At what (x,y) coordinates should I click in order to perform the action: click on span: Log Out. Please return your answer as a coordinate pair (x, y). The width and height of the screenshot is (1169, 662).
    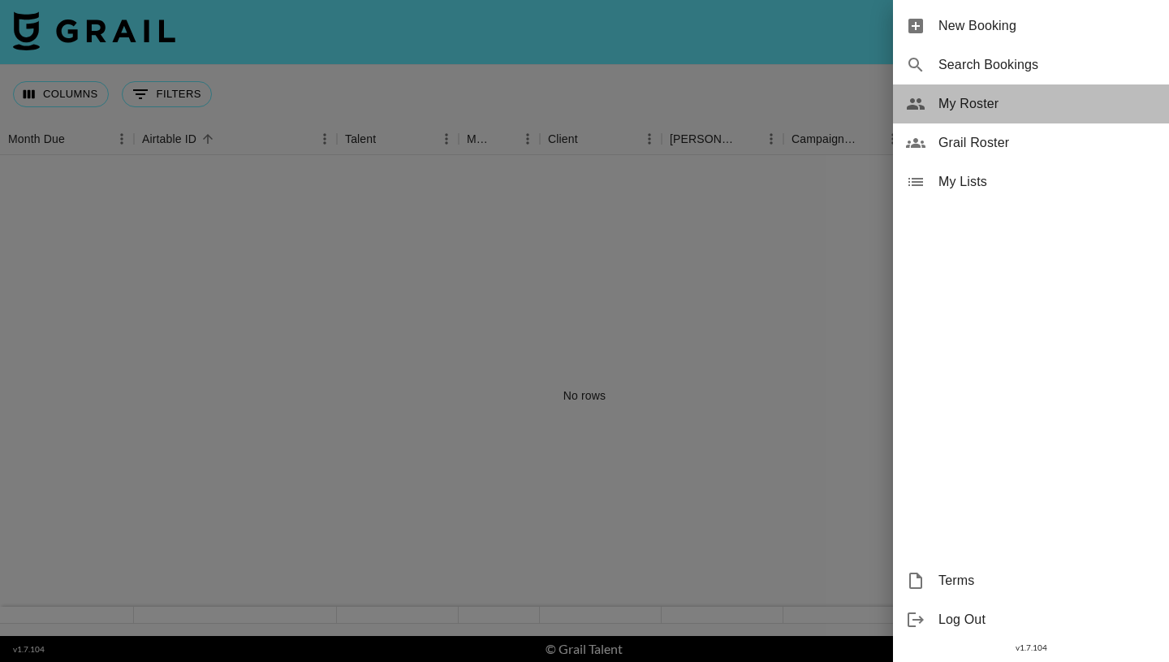
    Looking at the image, I should click on (1047, 619).